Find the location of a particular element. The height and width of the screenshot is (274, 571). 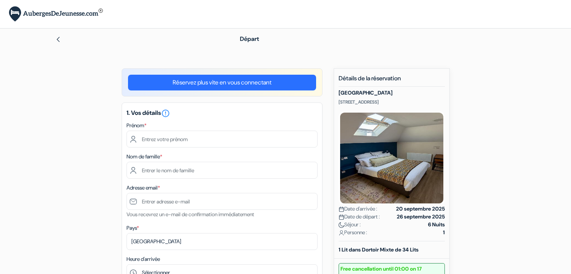

span: Départ is located at coordinates (249, 39).